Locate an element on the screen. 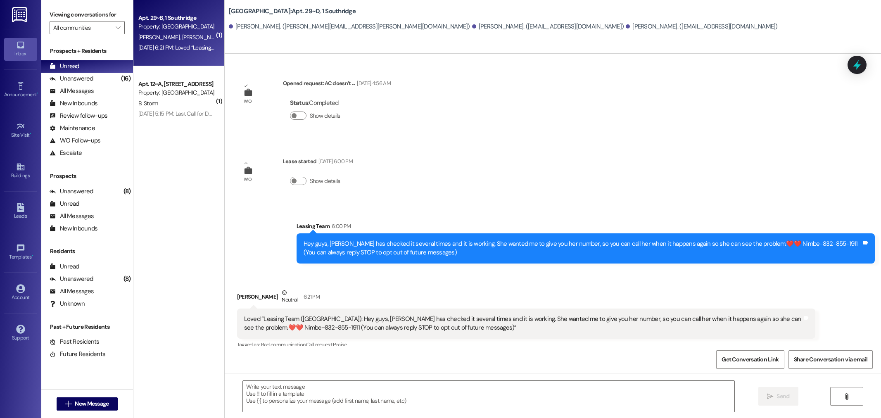  img: ResiDesk Logo is located at coordinates (20, 14).